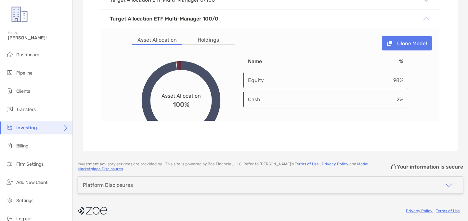  I want to click on span: Transfers, so click(26, 109).